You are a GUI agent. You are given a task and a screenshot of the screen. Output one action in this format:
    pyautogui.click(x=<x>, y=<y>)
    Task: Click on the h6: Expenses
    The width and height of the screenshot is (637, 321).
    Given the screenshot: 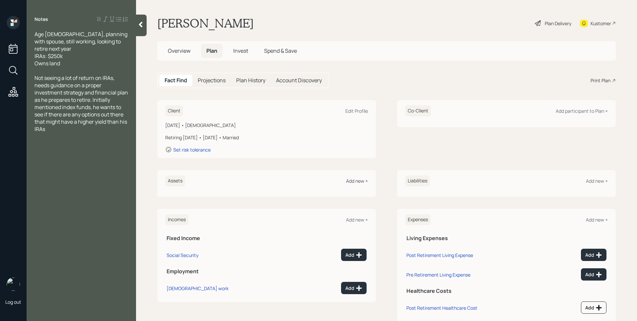 What is the action you would take?
    pyautogui.click(x=418, y=220)
    